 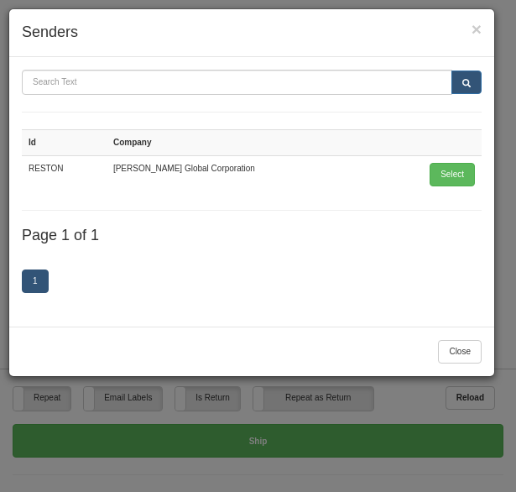 What do you see at coordinates (35, 281) in the screenshot?
I see `a: 1` at bounding box center [35, 281].